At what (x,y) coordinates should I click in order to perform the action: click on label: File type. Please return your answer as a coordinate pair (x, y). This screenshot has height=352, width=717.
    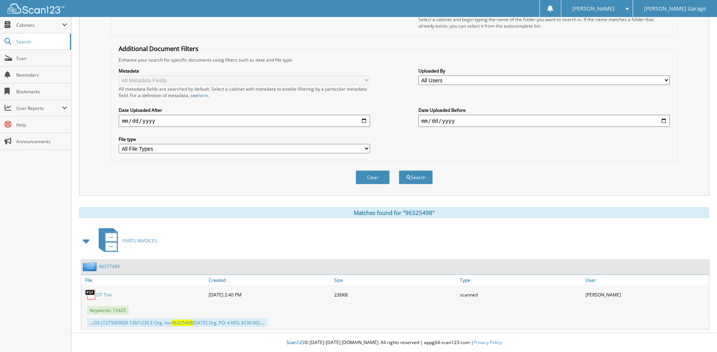
    Looking at the image, I should click on (244, 139).